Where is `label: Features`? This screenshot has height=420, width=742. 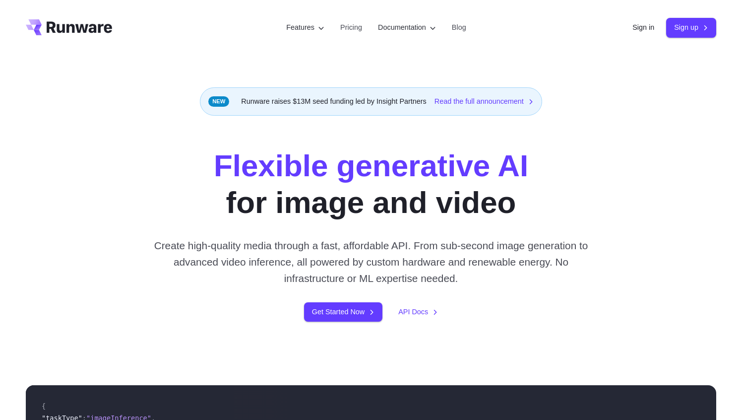 label: Features is located at coordinates (305, 27).